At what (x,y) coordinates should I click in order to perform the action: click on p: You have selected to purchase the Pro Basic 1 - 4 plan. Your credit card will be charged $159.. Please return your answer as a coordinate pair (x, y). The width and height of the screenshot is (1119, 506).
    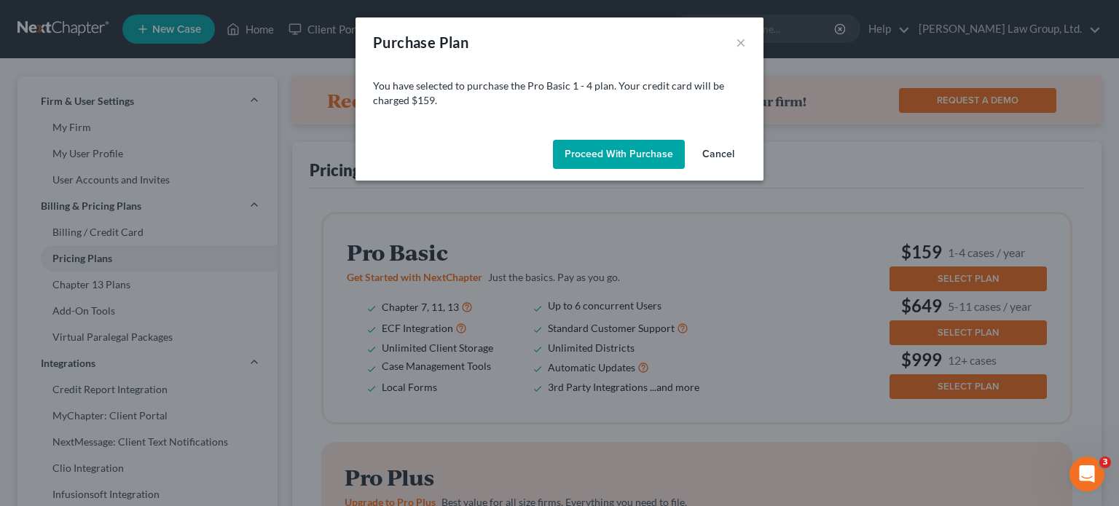
    Looking at the image, I should click on (559, 93).